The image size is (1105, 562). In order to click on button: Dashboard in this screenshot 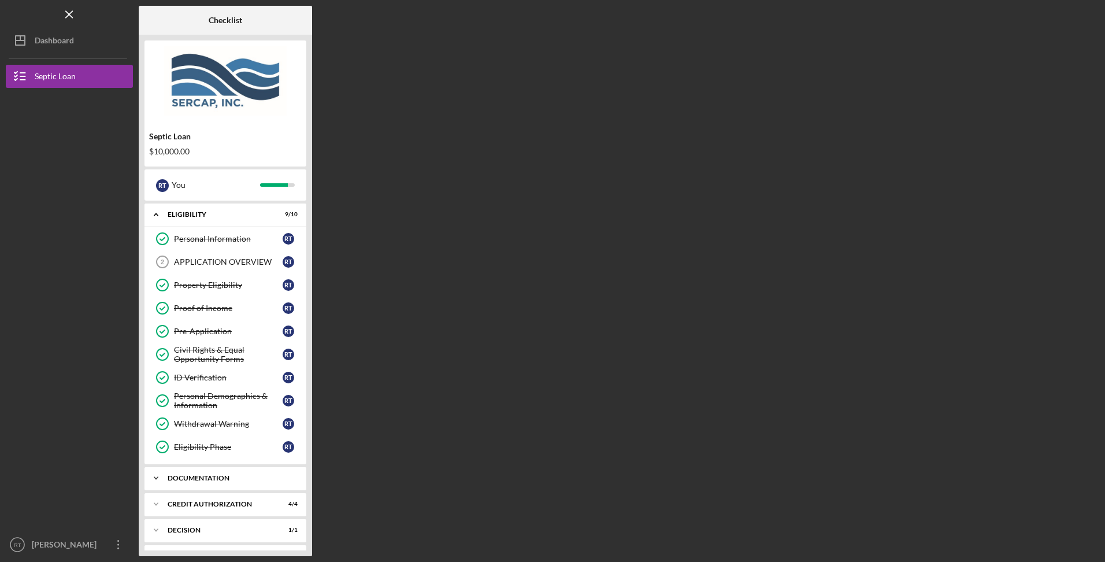, I will do `click(69, 40)`.